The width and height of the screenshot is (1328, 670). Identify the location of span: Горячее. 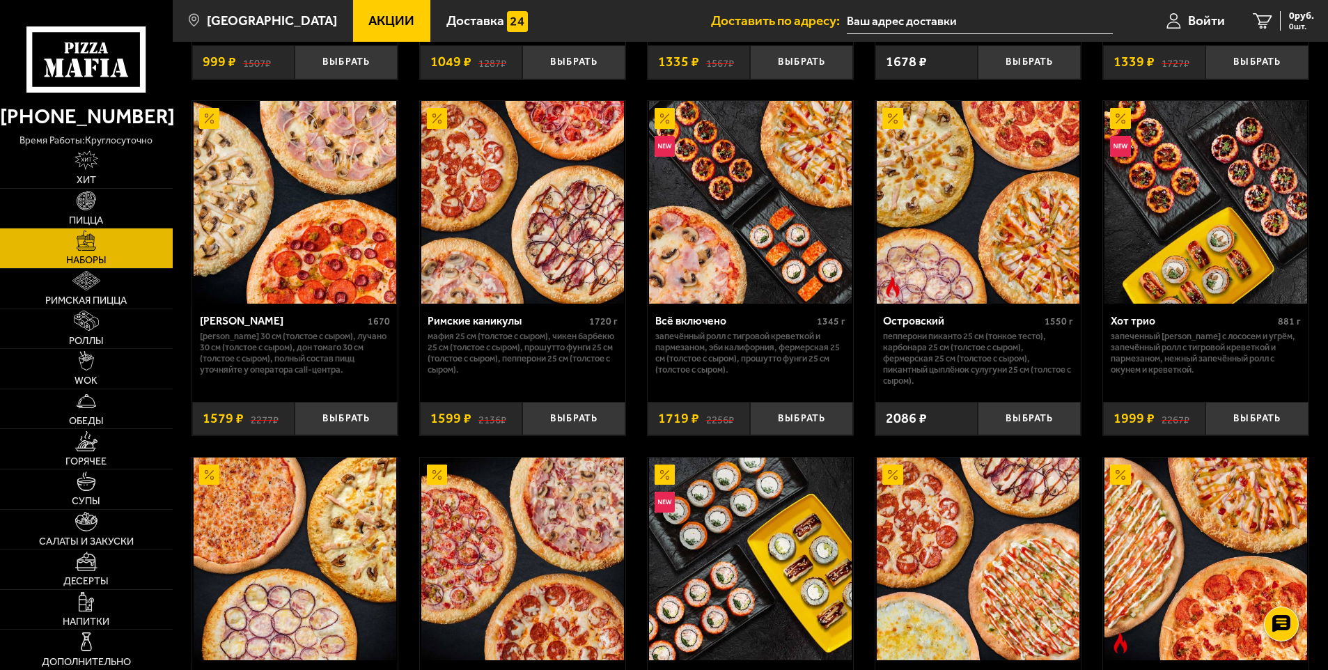
(86, 462).